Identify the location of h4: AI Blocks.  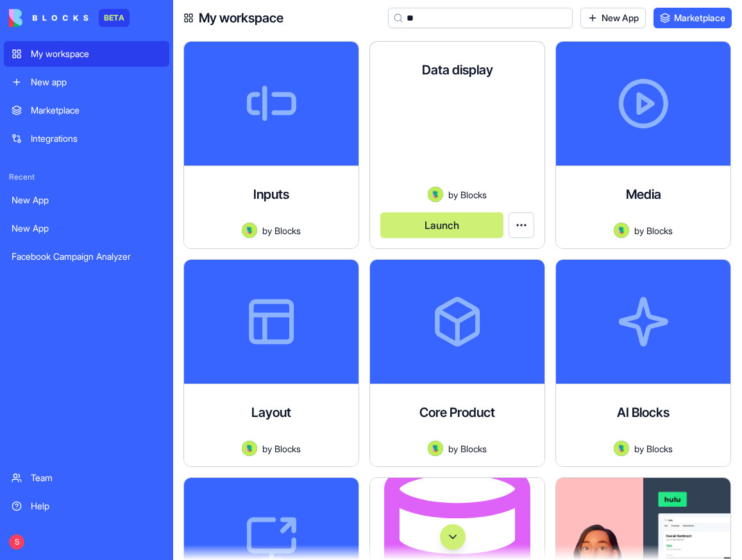
(643, 412).